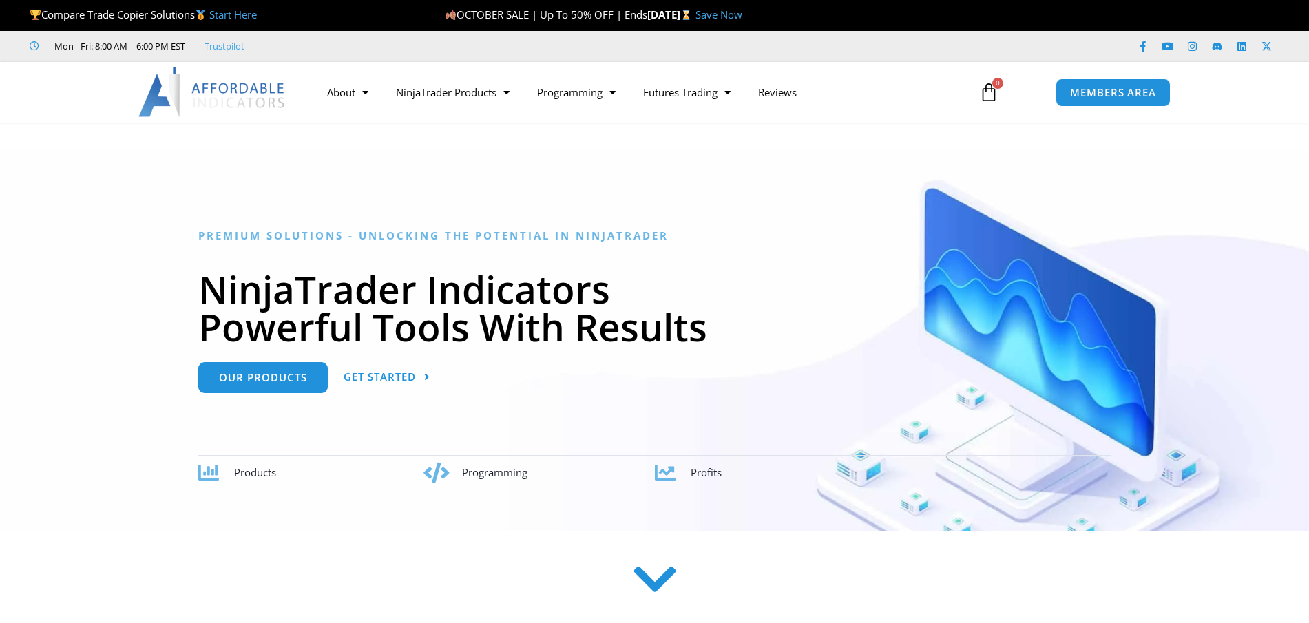  I want to click on a: Save Now, so click(719, 14).